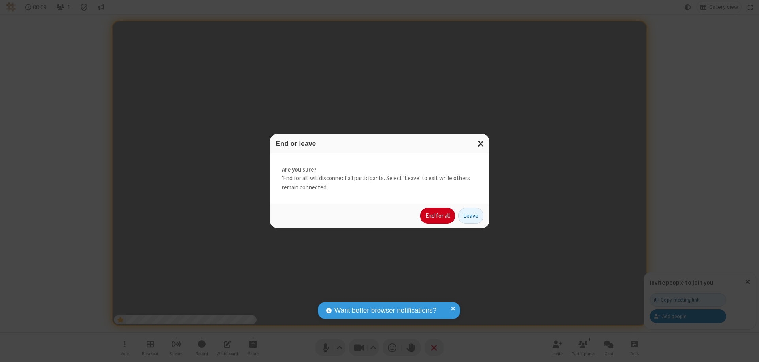  I want to click on span: Want better browser notifications?, so click(385, 311).